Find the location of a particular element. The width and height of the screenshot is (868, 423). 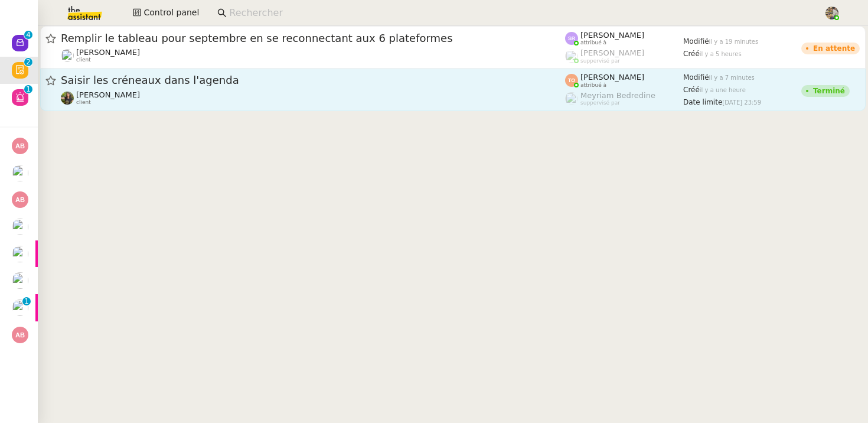

div: En attente is located at coordinates (834, 48).